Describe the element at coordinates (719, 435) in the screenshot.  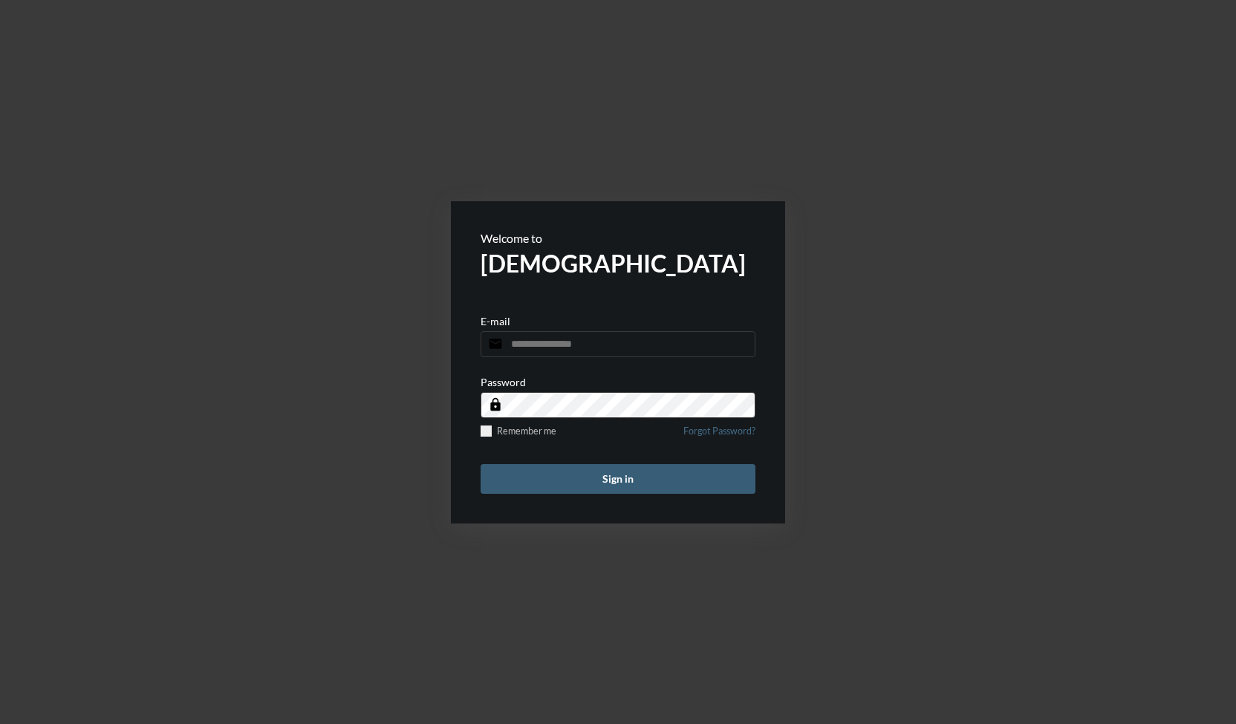
I see `a: Forgot Password?` at that location.